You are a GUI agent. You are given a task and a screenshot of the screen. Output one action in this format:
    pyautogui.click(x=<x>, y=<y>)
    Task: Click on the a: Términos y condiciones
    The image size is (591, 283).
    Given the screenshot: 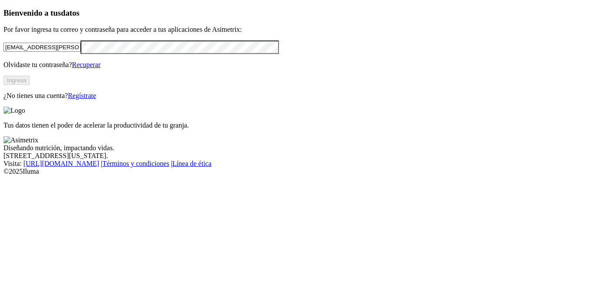 What is the action you would take?
    pyautogui.click(x=136, y=163)
    